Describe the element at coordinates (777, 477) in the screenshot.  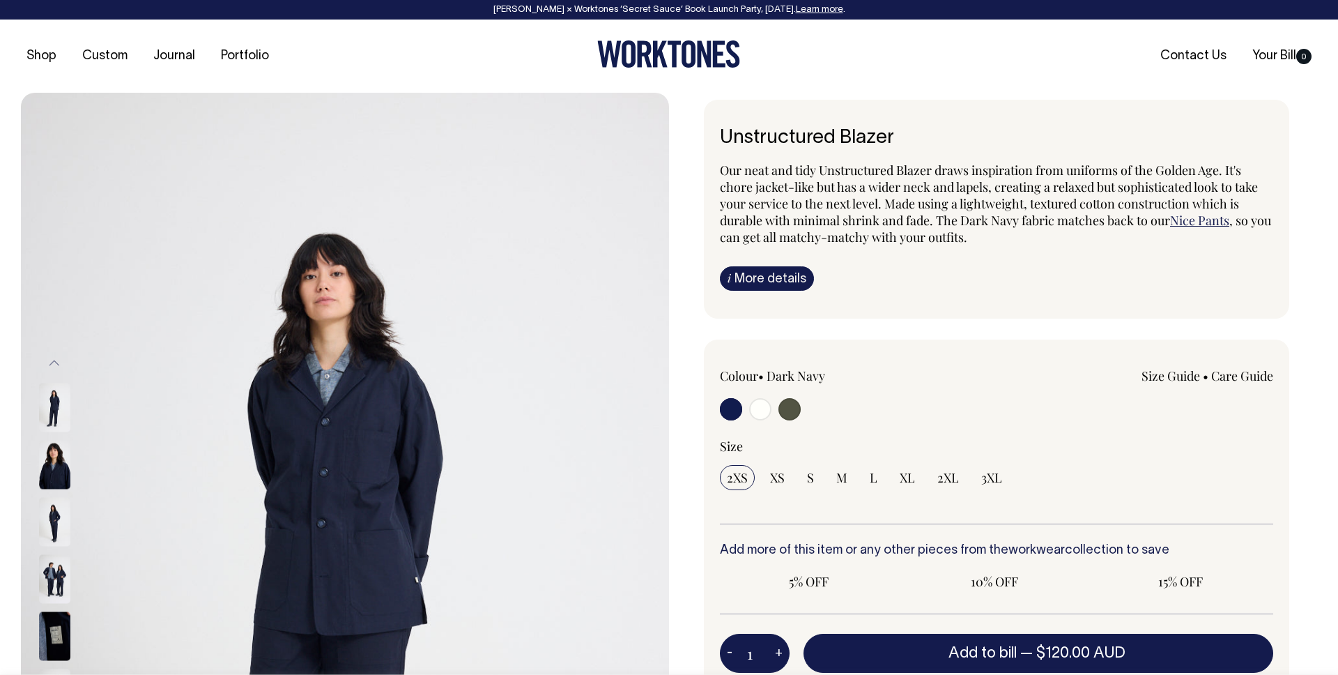
I see `span: XS` at that location.